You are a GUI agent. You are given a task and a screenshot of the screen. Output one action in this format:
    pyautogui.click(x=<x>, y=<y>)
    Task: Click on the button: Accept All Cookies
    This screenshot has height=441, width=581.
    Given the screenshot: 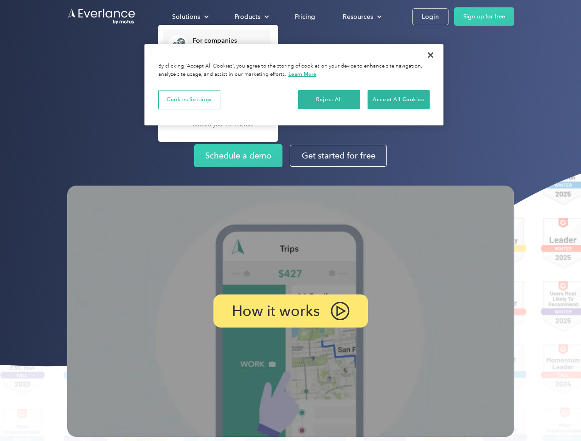 What is the action you would take?
    pyautogui.click(x=398, y=100)
    